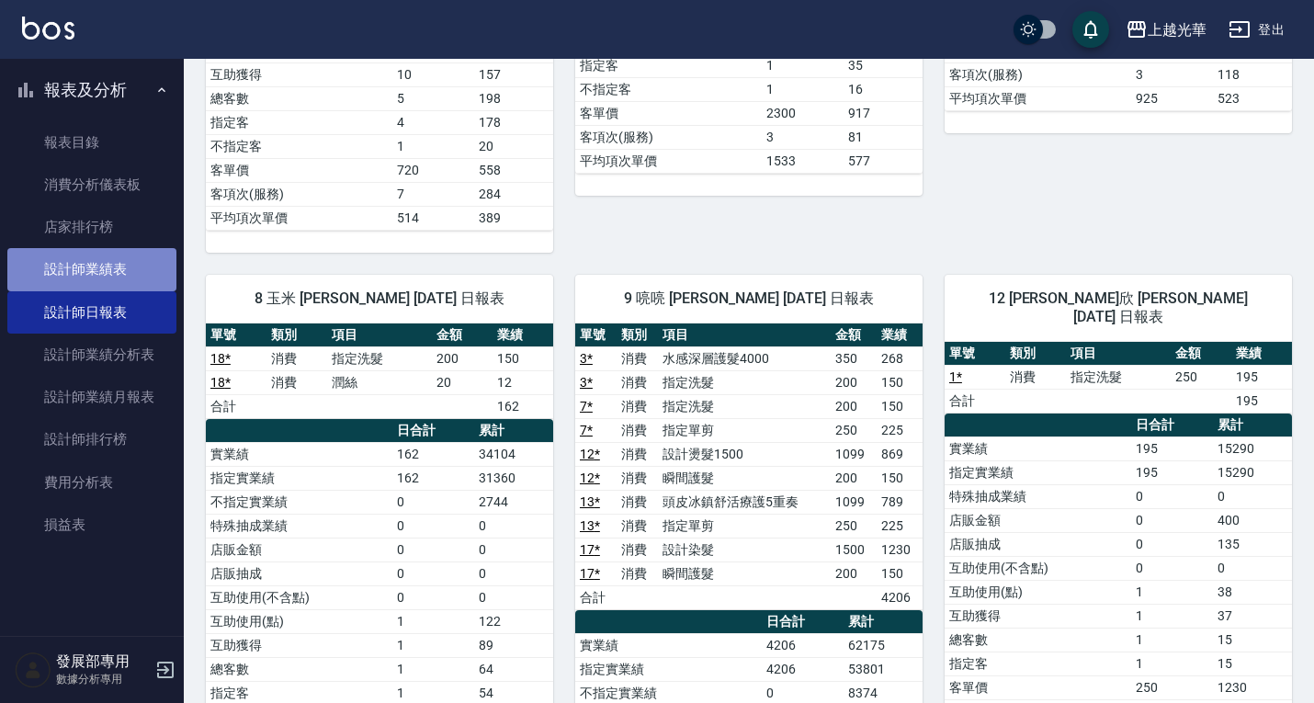 This screenshot has height=703, width=1314. What do you see at coordinates (92, 227) in the screenshot?
I see `a: 店家排行榜` at bounding box center [92, 227].